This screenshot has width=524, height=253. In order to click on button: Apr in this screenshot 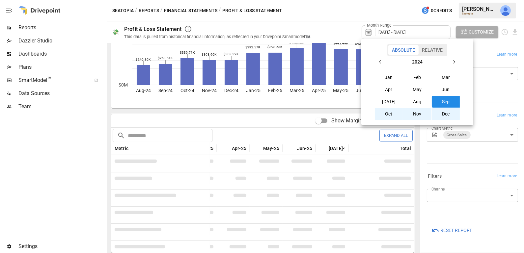, I will do `click(389, 90)`.